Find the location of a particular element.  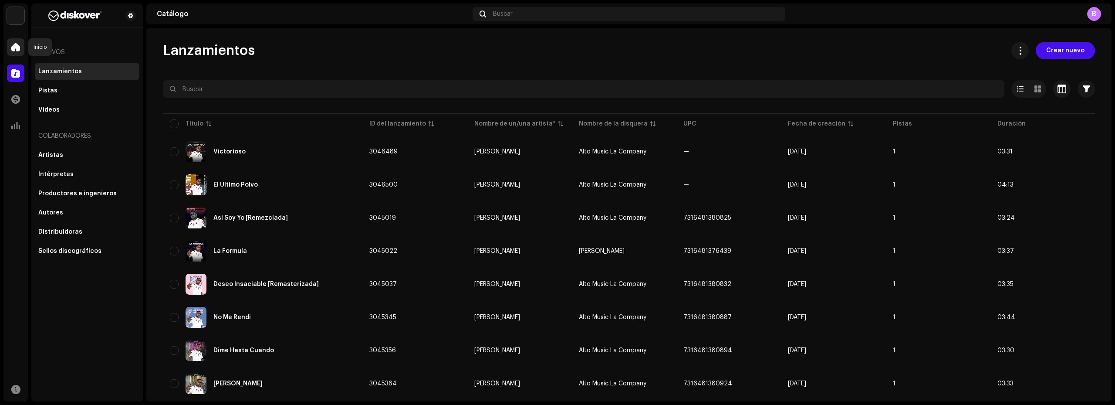

span: 3045037 is located at coordinates (383, 284).